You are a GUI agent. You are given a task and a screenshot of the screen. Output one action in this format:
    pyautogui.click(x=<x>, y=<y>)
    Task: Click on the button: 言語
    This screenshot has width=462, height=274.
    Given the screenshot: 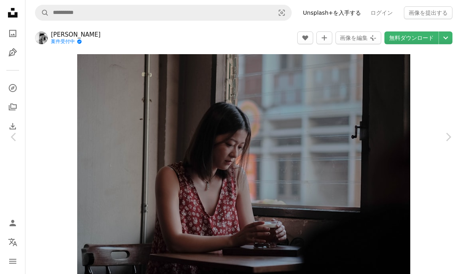 What is the action you would take?
    pyautogui.click(x=13, y=242)
    